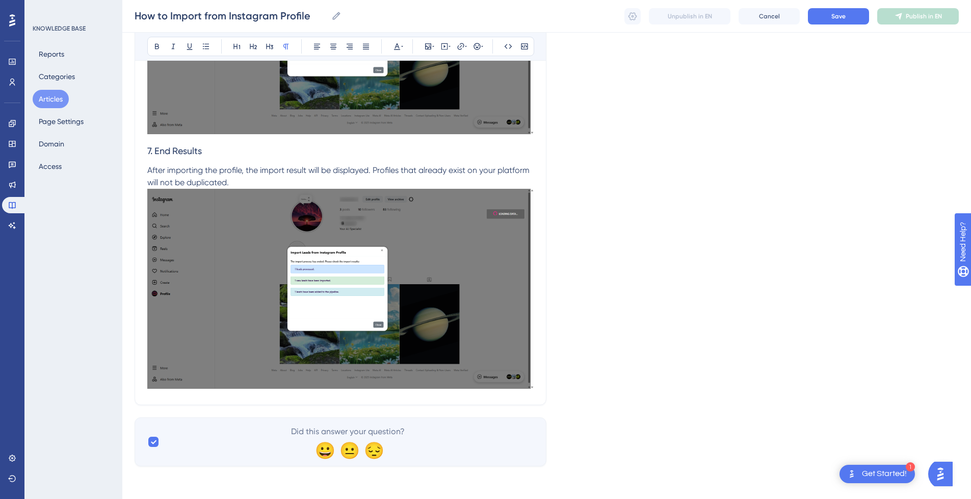  I want to click on button: Domain, so click(52, 144).